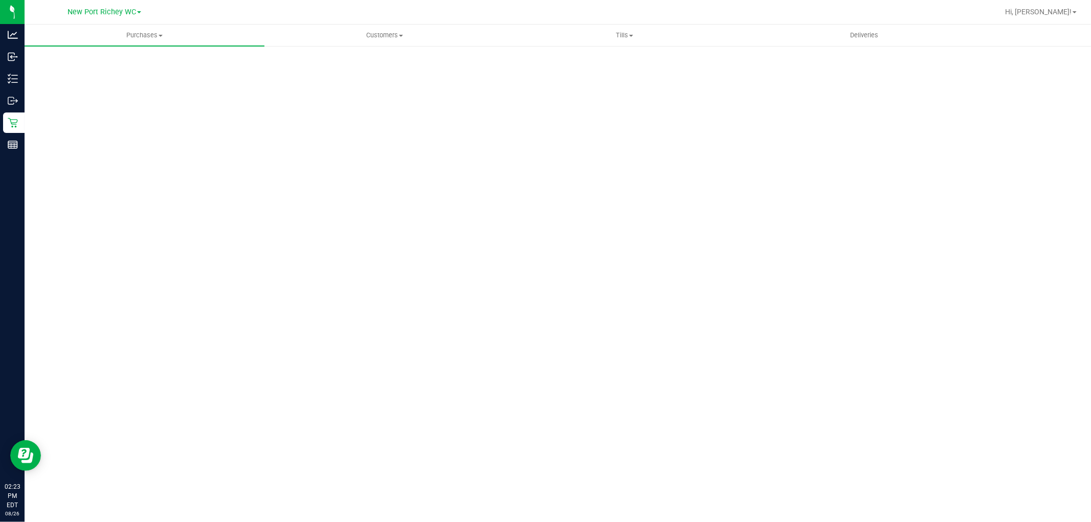 The width and height of the screenshot is (1091, 522). I want to click on inline-svg: Reports, so click(13, 145).